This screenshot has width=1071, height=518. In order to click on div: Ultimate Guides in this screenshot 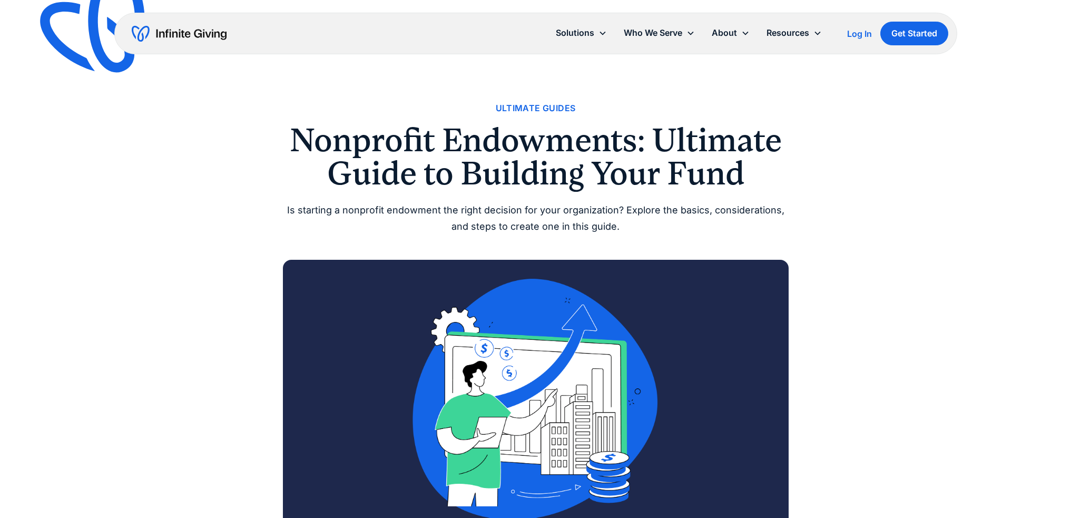, I will do `click(536, 108)`.